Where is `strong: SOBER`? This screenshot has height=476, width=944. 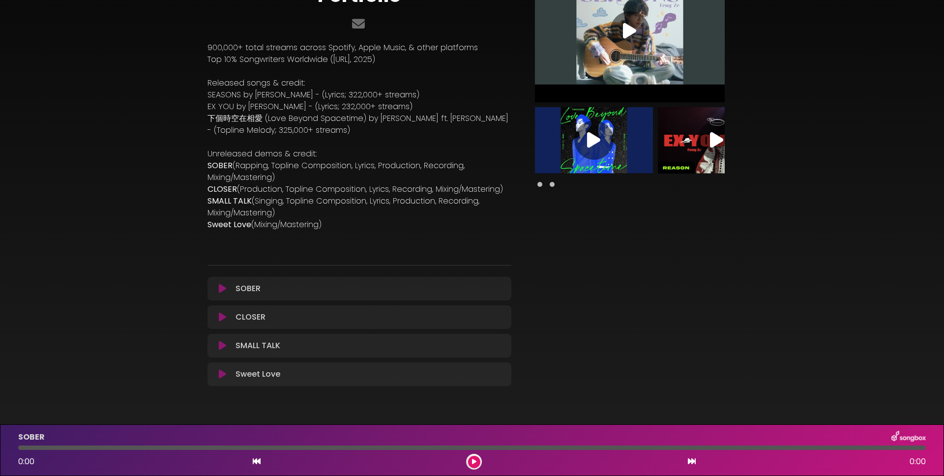
strong: SOBER is located at coordinates (220, 165).